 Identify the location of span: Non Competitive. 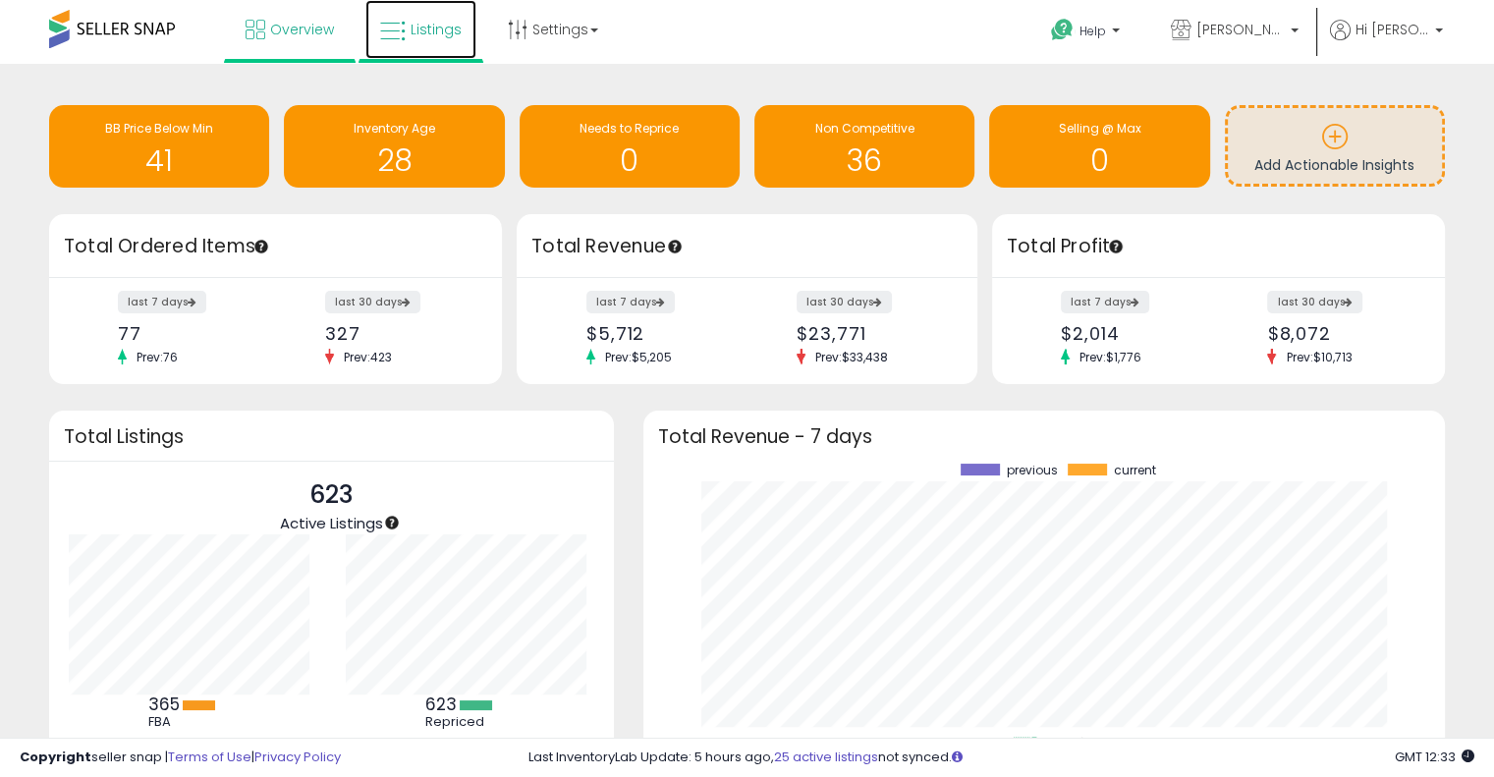
(864, 128).